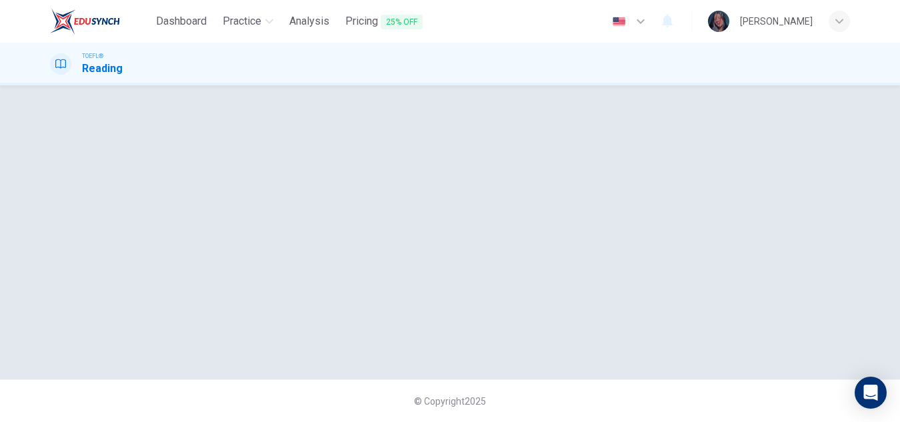  What do you see at coordinates (242, 21) in the screenshot?
I see `span: Practice` at bounding box center [242, 21].